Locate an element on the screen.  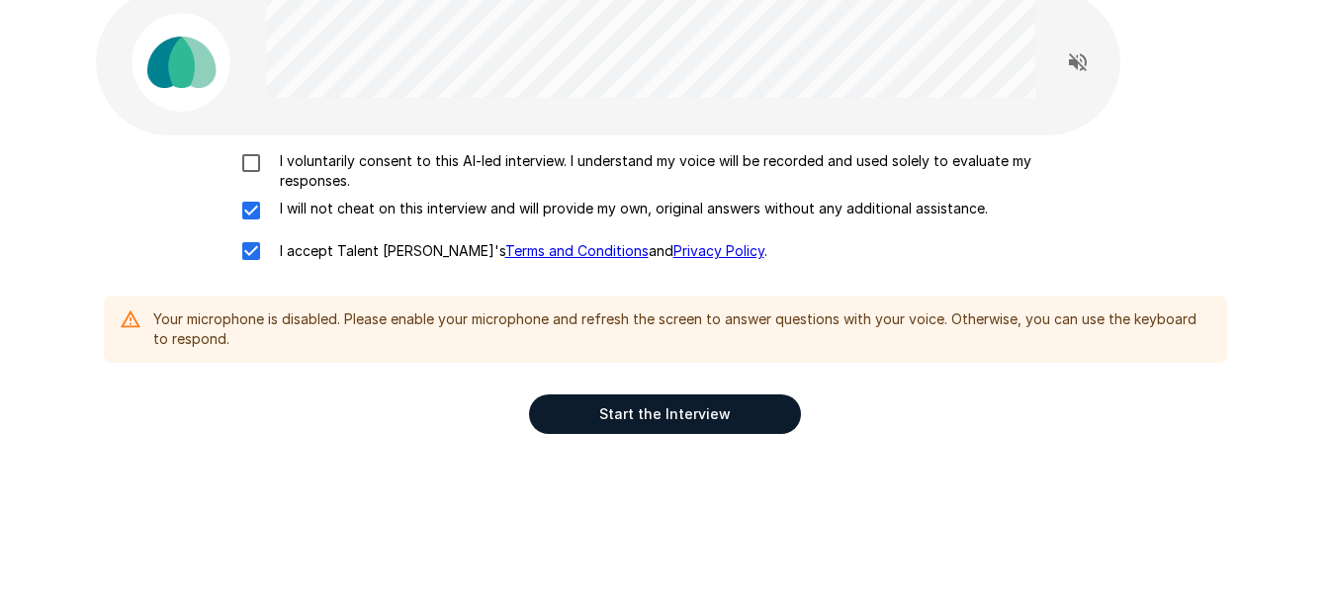
p: I voluntarily consent to this AI-led interview. I understand my voice will be recorded and used s... is located at coordinates (686, 171).